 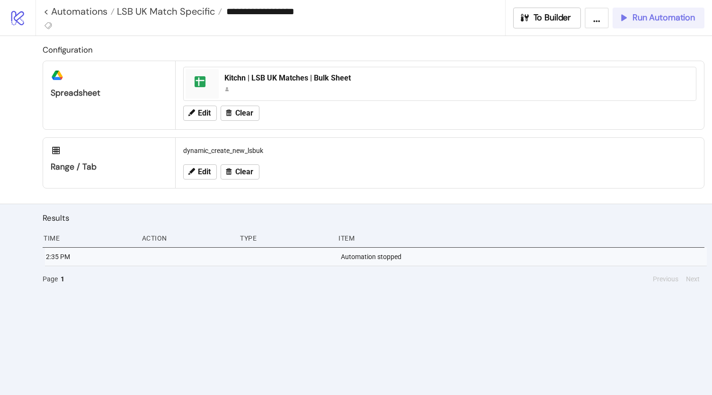 What do you see at coordinates (165, 11) in the screenshot?
I see `span: LSB UK Match Specific` at bounding box center [165, 11].